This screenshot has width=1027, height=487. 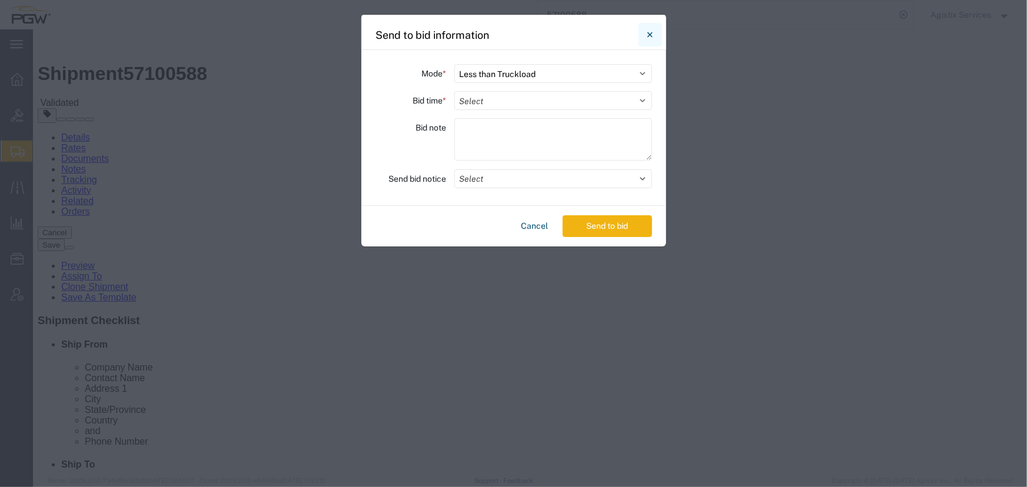 What do you see at coordinates (417, 179) in the screenshot?
I see `label: Send bid notice` at bounding box center [417, 179].